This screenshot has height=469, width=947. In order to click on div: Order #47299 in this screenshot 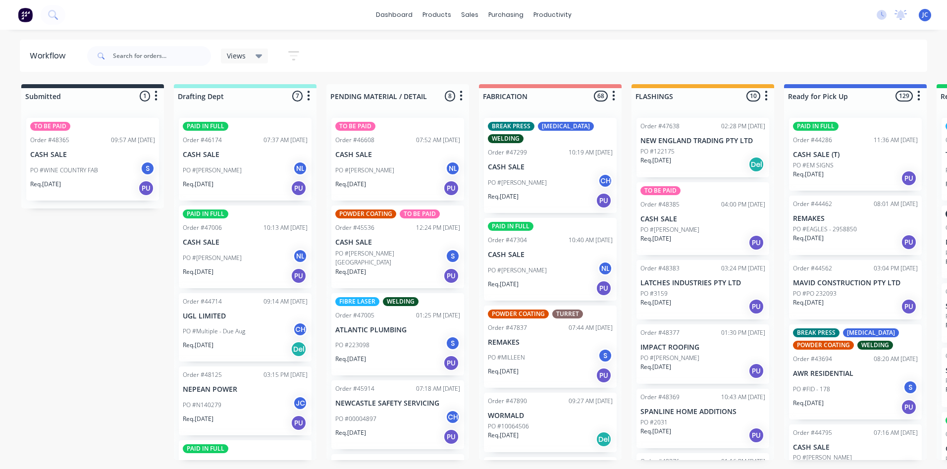, I will do `click(507, 153)`.